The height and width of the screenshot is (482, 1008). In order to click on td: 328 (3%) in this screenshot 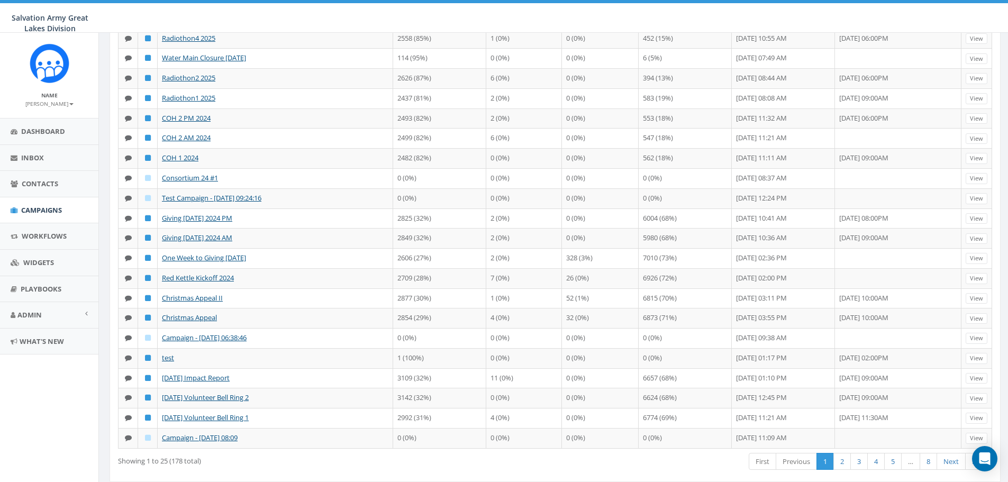, I will do `click(600, 258)`.